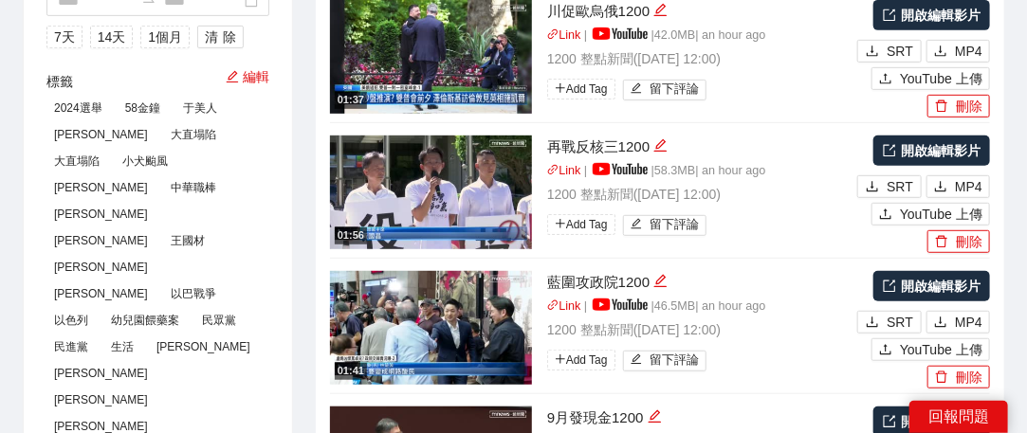 Image resolution: width=1027 pixels, height=433 pixels. What do you see at coordinates (71, 321) in the screenshot?
I see `span: 以色列` at bounding box center [71, 321].